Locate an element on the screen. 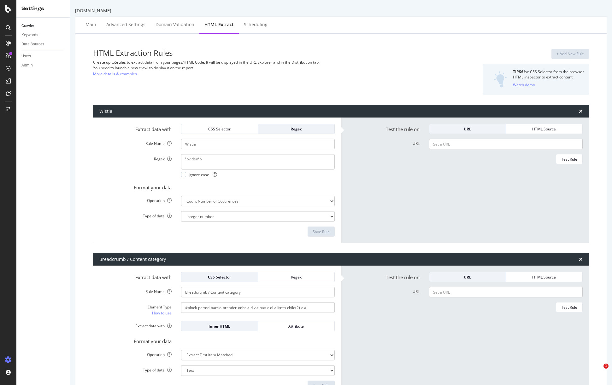 This screenshot has height=385, width=612. button: Attribute is located at coordinates (296, 326).